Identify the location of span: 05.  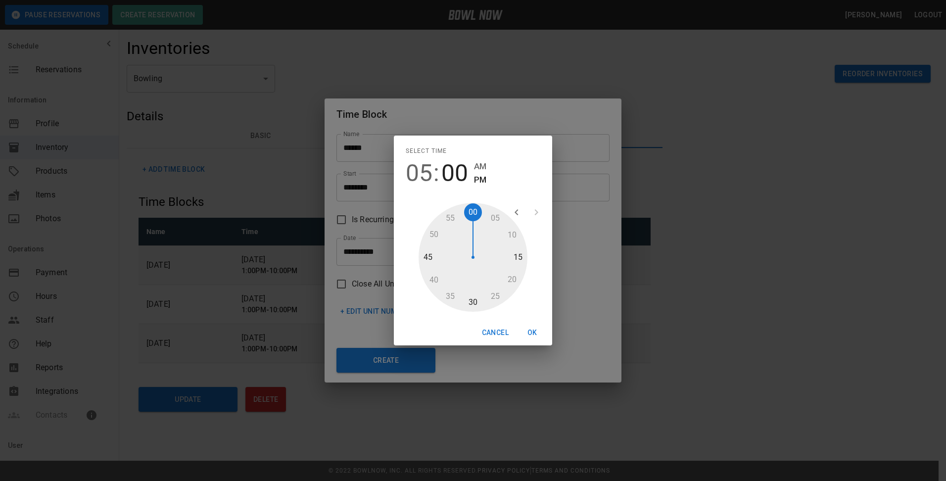
(419, 173).